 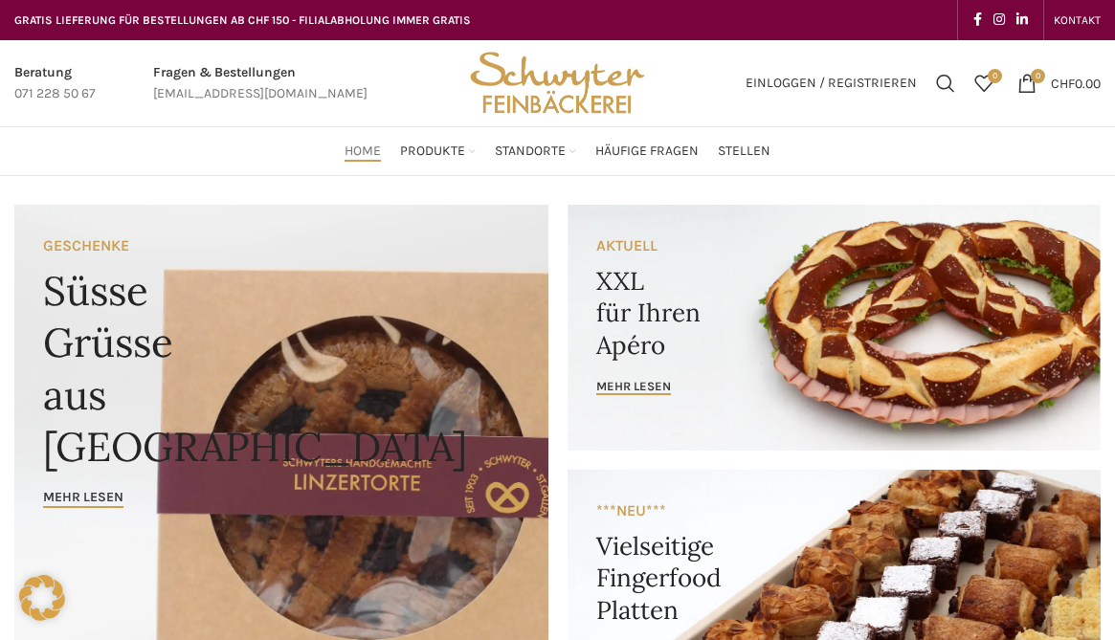 I want to click on span: Standorte, so click(x=530, y=151).